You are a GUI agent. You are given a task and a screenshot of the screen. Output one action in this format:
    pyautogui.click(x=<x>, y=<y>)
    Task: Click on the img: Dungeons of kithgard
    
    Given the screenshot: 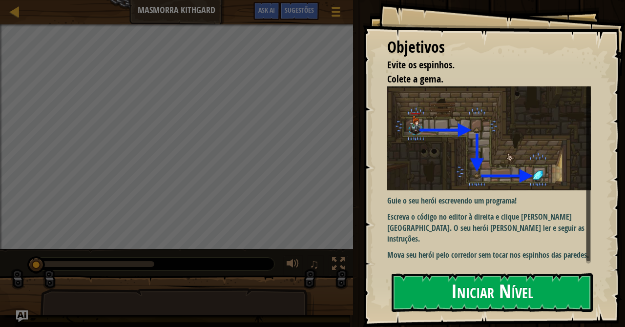 What is the action you would take?
    pyautogui.click(x=489, y=138)
    